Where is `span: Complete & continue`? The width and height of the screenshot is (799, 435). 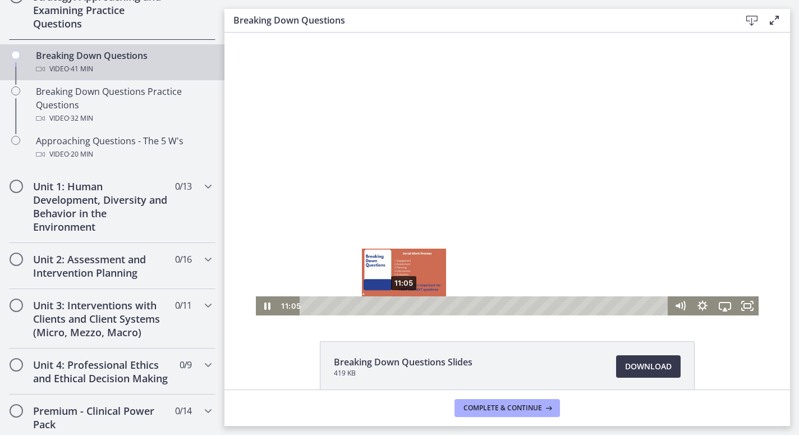
span: Complete & continue is located at coordinates (503, 408).